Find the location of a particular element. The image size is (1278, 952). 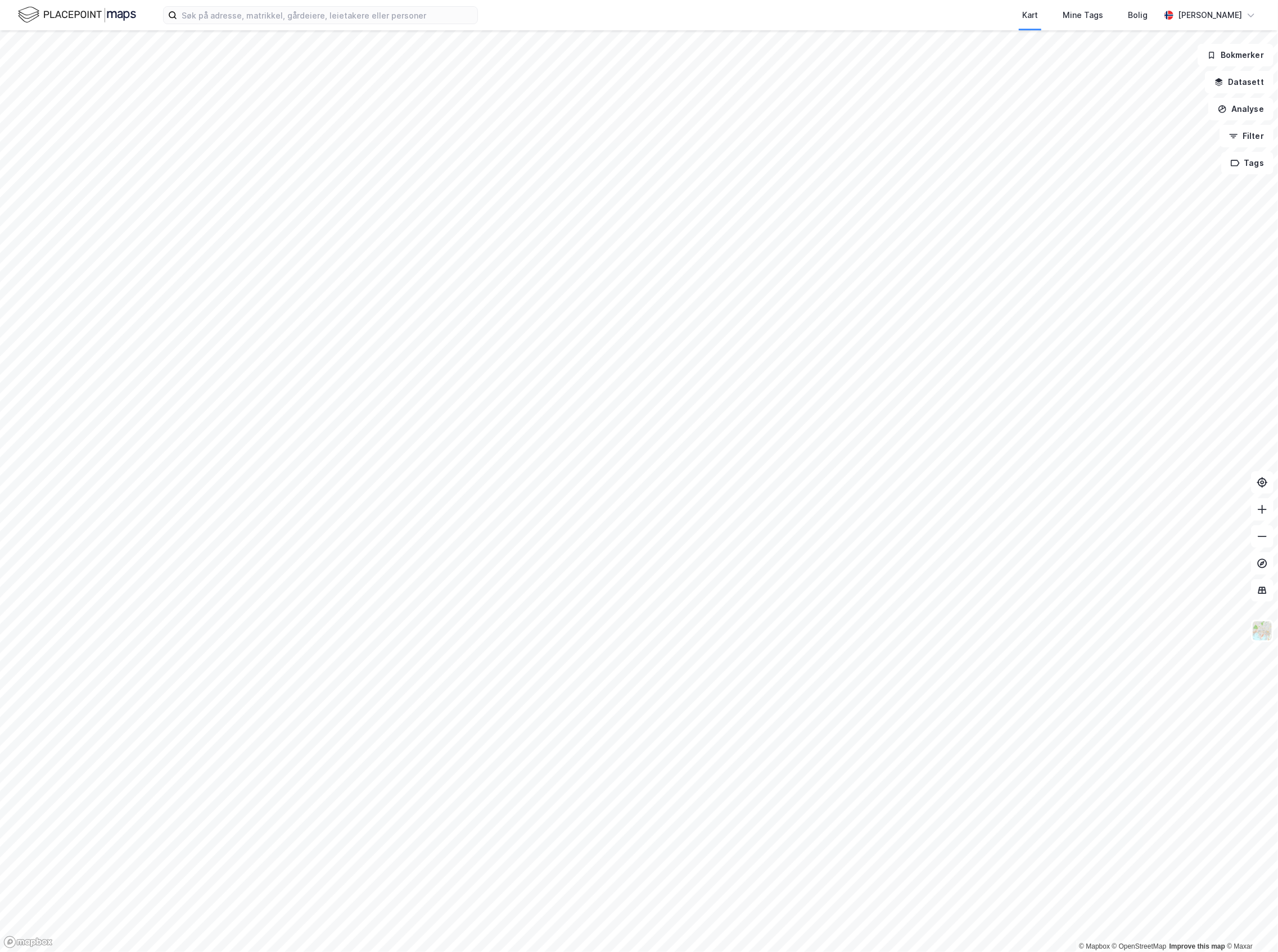

button: Tags is located at coordinates (1247, 163).